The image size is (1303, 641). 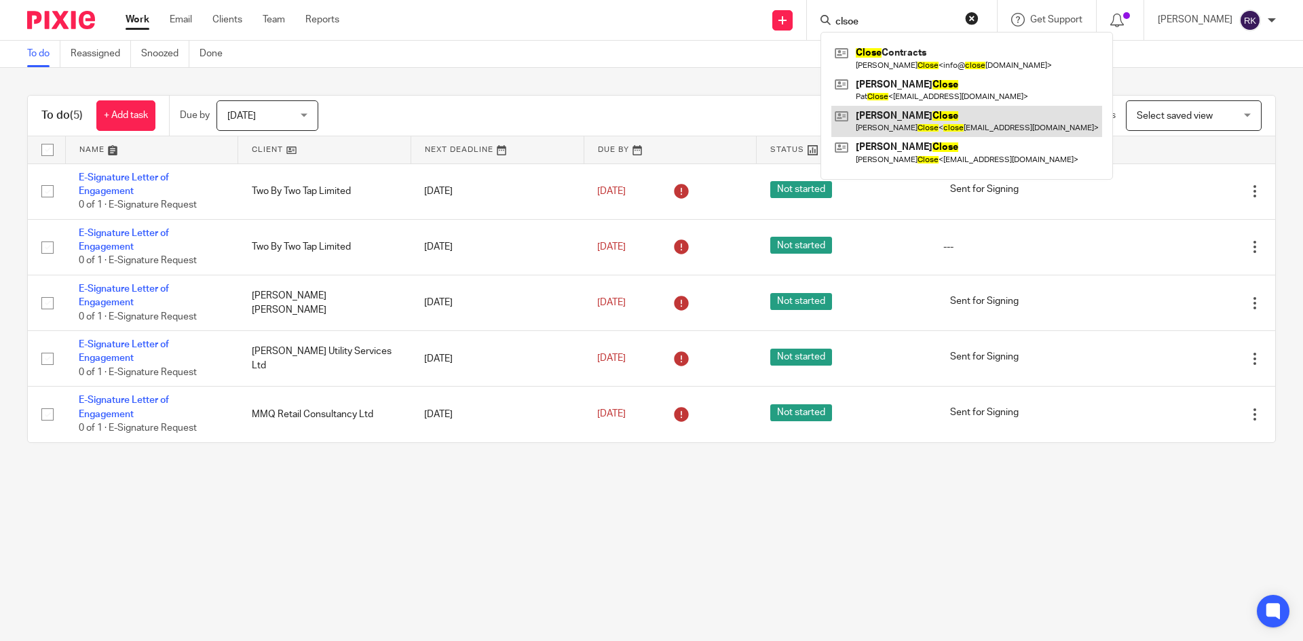 What do you see at coordinates (165, 54) in the screenshot?
I see `a: Snoozed` at bounding box center [165, 54].